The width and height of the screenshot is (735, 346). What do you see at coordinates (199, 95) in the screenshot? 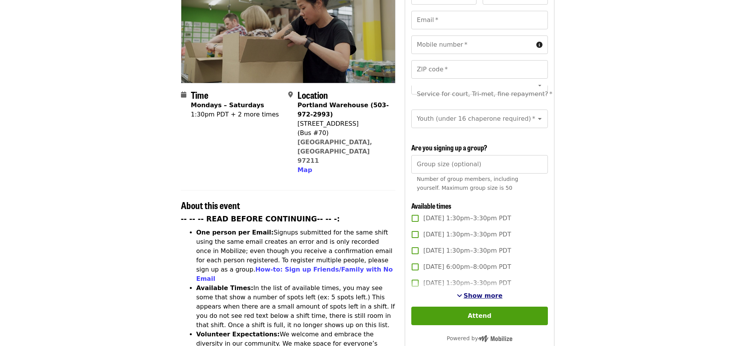
I see `span: Time` at bounding box center [199, 95].